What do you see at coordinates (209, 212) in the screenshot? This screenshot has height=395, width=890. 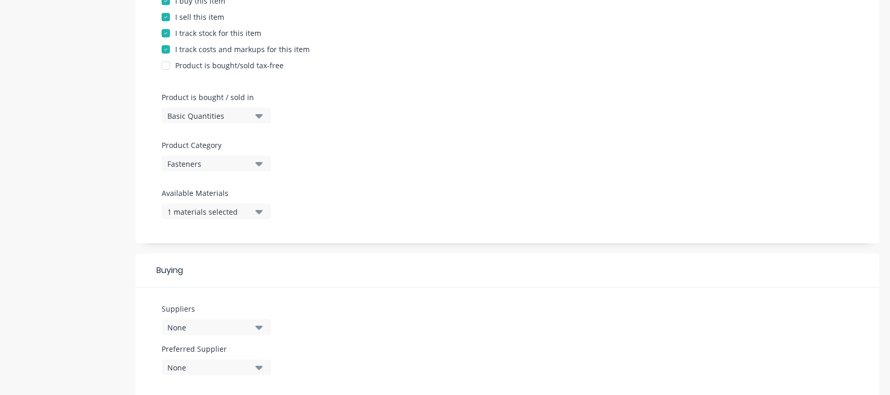 I see `div: 1 materials selected` at bounding box center [209, 212].